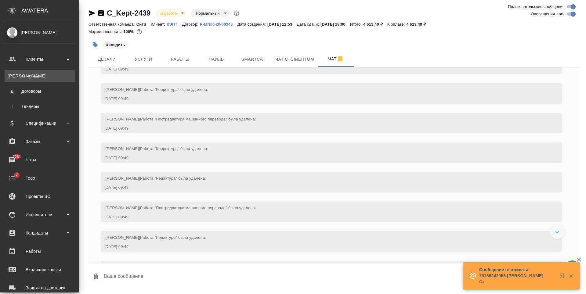 The height and width of the screenshot is (294, 586). Describe the element at coordinates (294, 59) in the screenshot. I see `span: Чат с клиентом` at that location.